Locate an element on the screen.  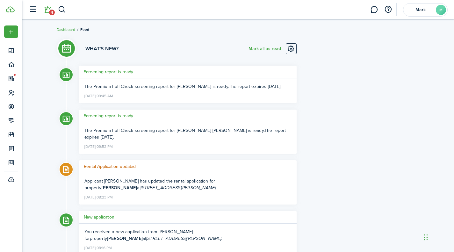
button: Open sidebar is located at coordinates (33, 10).